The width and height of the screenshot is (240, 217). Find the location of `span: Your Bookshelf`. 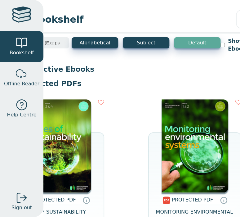

span: Your Bookshelf is located at coordinates (120, 19).